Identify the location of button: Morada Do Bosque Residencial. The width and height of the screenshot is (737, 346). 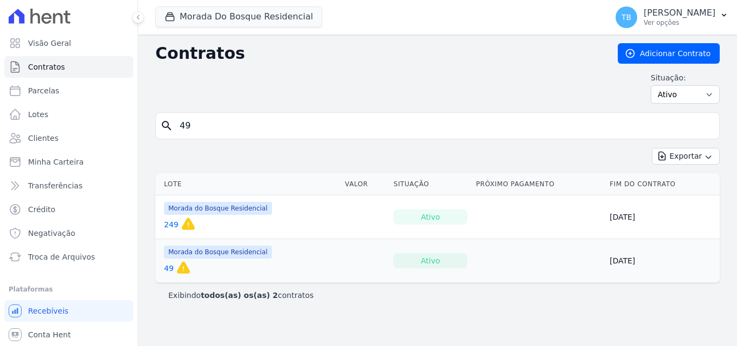
(239, 17).